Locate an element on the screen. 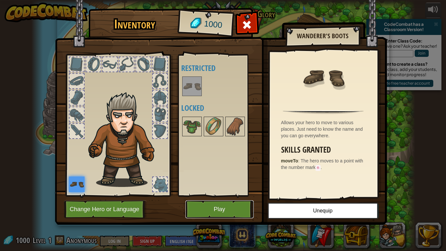  div: Allows your hero to move to various places. Just need to know the name and you can go everywhere. is located at coordinates (325, 129).